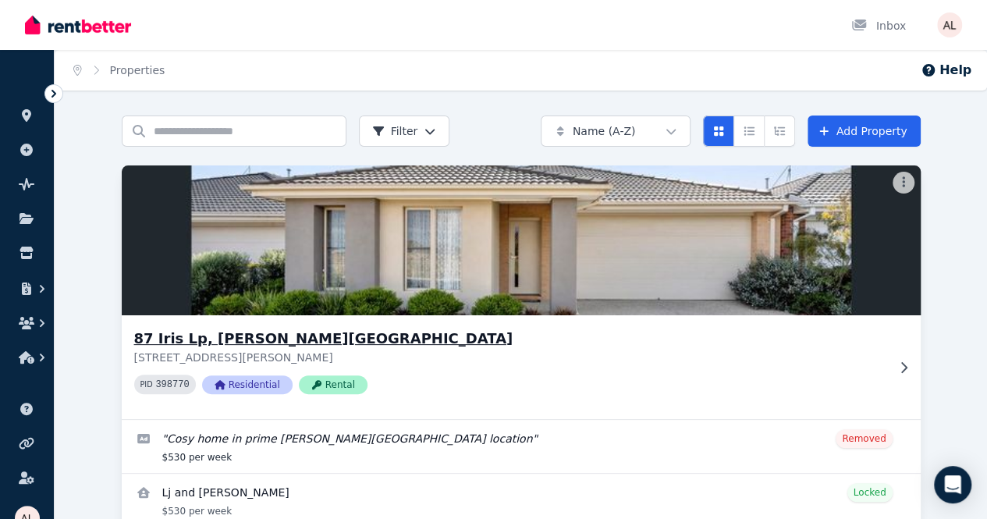 Image resolution: width=987 pixels, height=519 pixels. Describe the element at coordinates (953, 485) in the screenshot. I see `div: Open Intercom Messenger` at that location.